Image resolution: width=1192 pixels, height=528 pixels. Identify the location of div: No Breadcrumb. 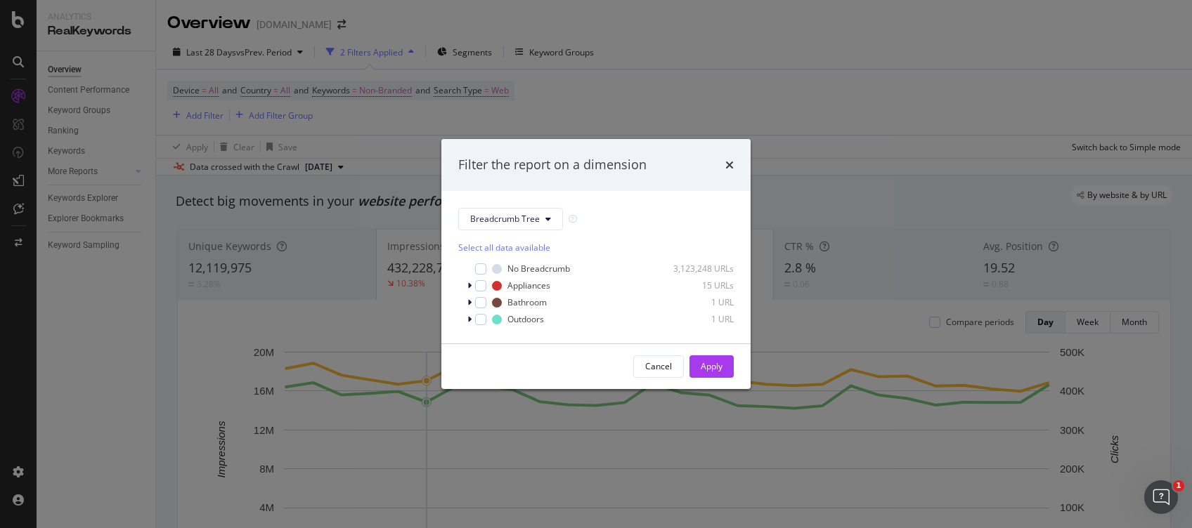
(538, 268).